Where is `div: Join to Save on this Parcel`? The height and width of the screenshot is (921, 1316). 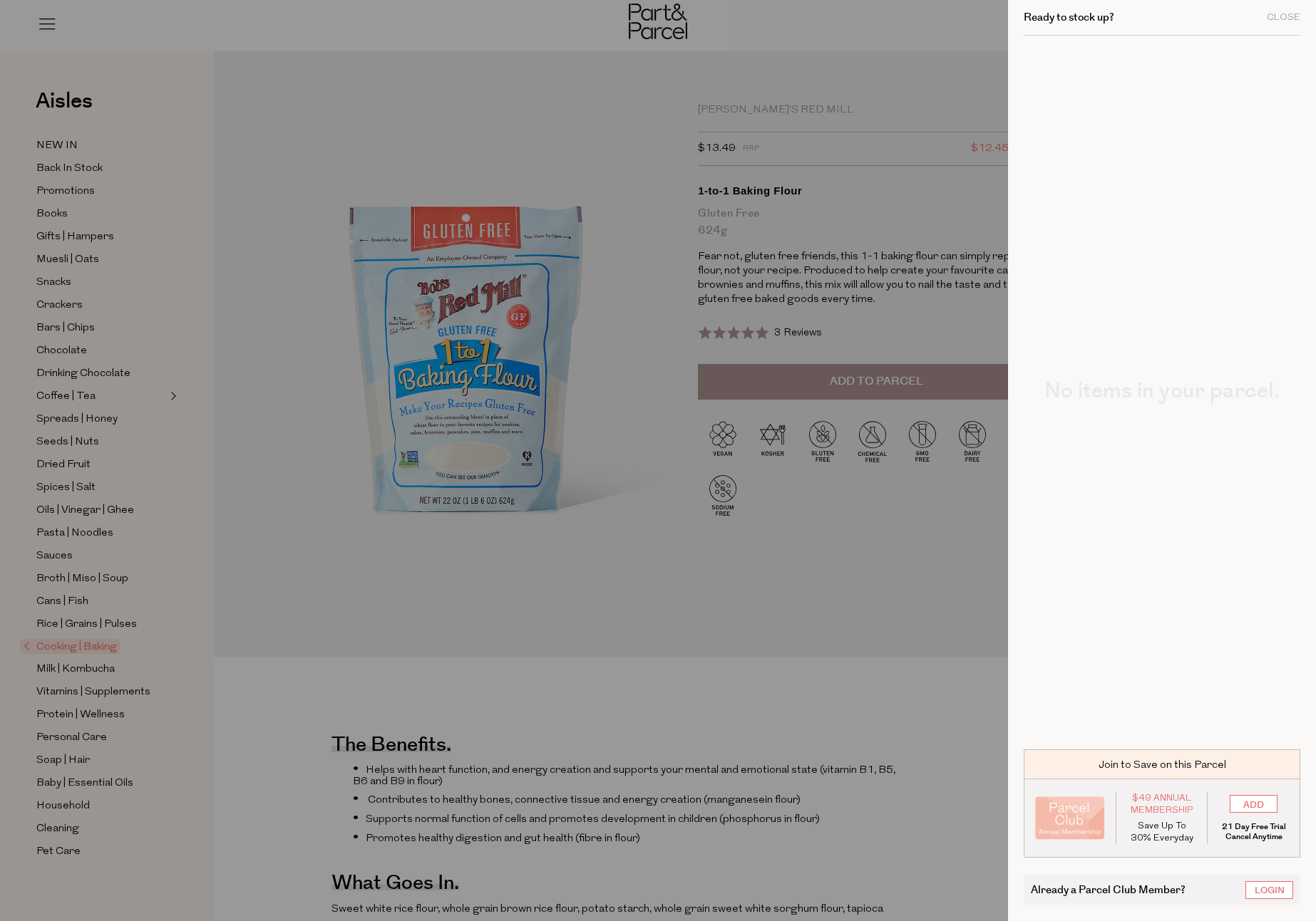
div: Join to Save on this Parcel is located at coordinates (1162, 765).